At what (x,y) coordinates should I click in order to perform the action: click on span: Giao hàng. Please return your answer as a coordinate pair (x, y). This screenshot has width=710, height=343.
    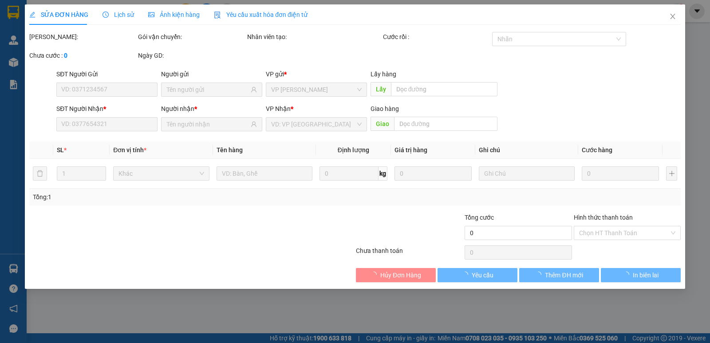
    Looking at the image, I should click on (385, 109).